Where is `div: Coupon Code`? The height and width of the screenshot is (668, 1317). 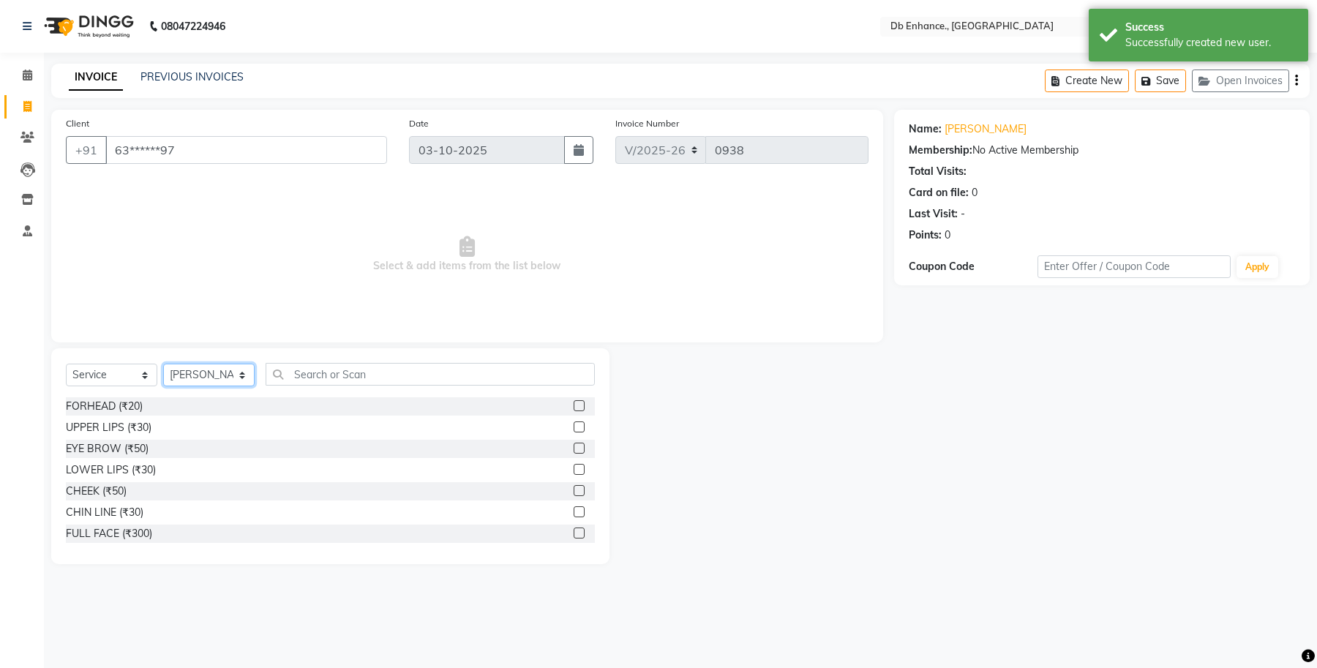
div: Coupon Code is located at coordinates (973, 266).